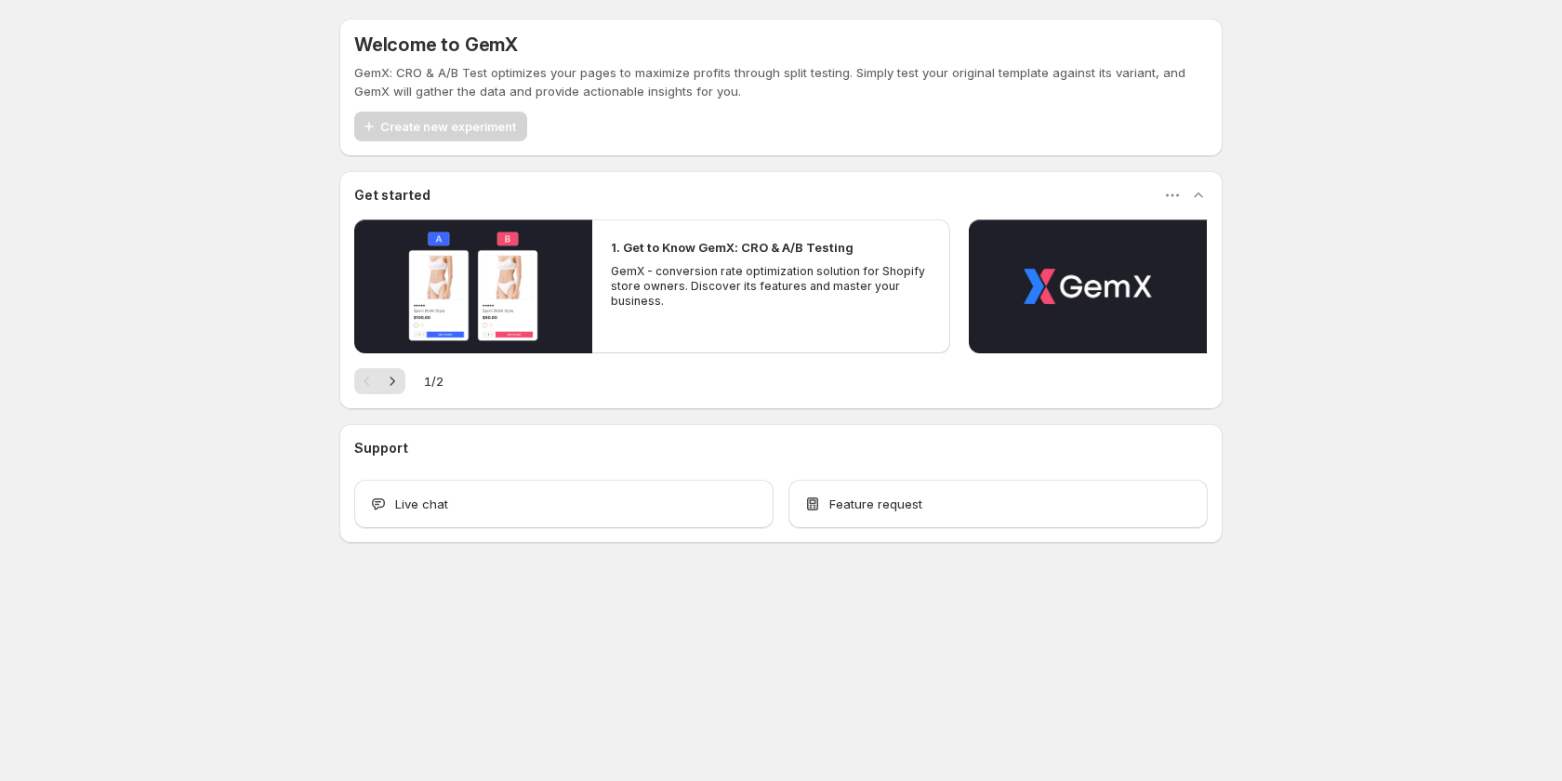 The width and height of the screenshot is (1562, 781). I want to click on p: GemX - conversion rate optimization solution for Shopify store owners. Discover its features and ..., so click(771, 286).